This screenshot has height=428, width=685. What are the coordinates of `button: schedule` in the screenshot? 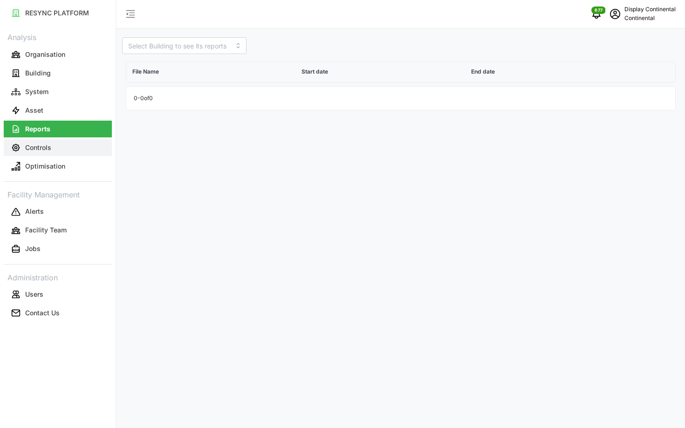 It's located at (615, 14).